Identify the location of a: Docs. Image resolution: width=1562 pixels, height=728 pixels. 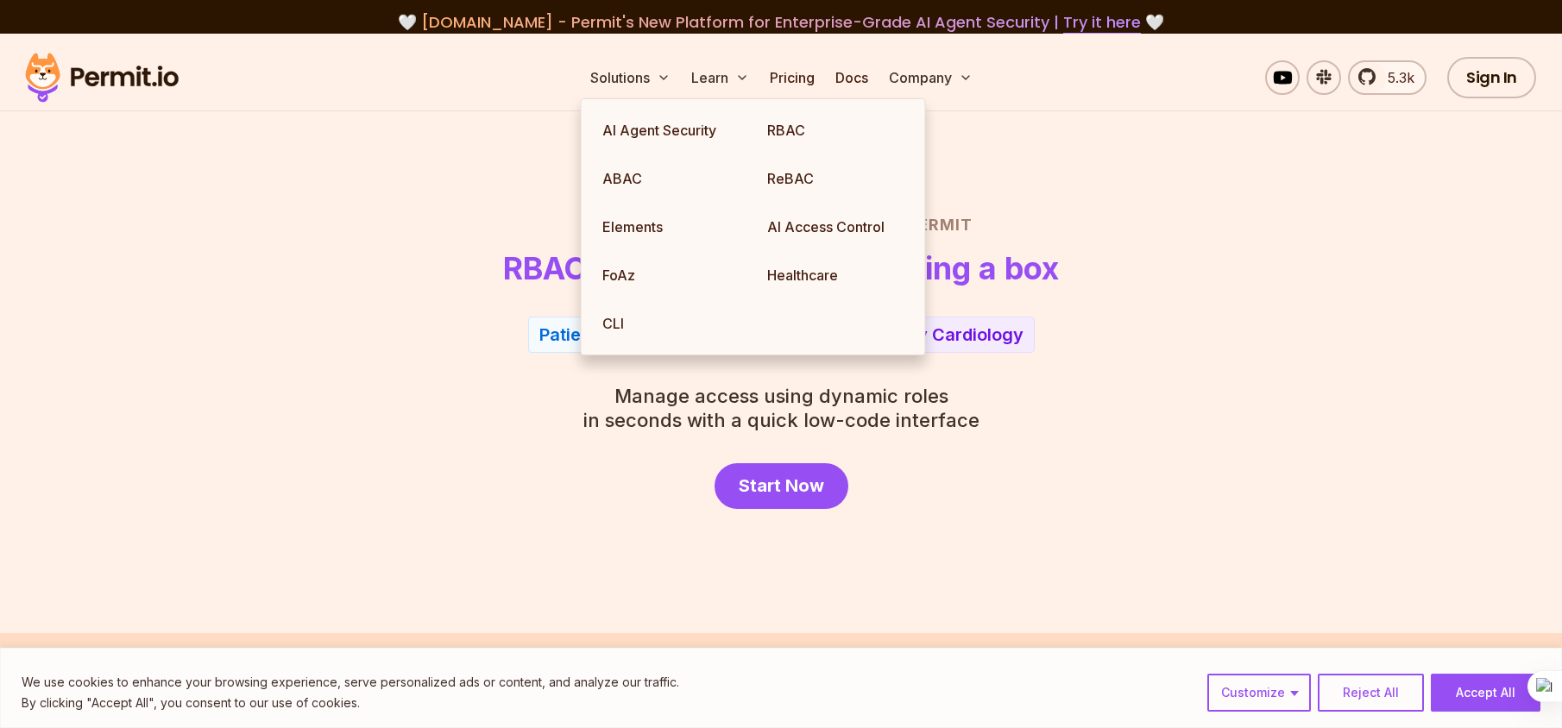
(852, 78).